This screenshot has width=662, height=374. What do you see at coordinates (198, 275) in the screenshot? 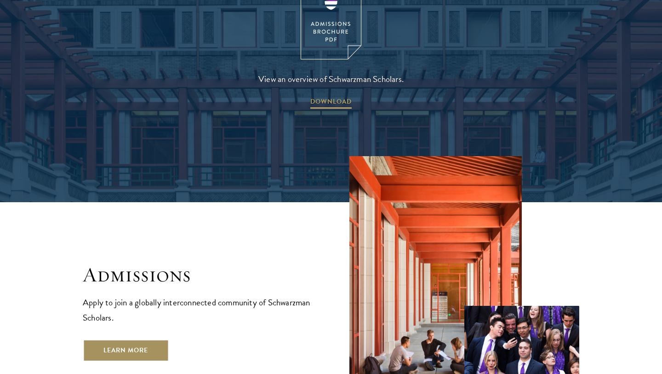
I see `h2: Admissions` at bounding box center [198, 275].